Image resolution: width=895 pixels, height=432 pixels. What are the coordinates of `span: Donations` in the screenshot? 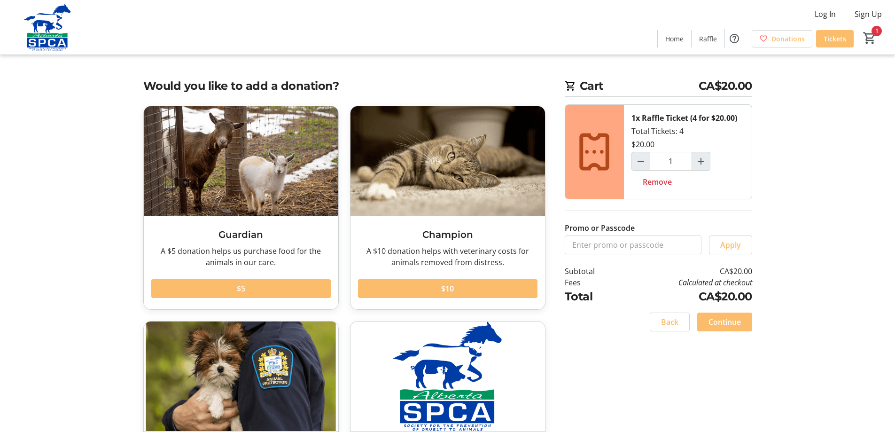 It's located at (788, 39).